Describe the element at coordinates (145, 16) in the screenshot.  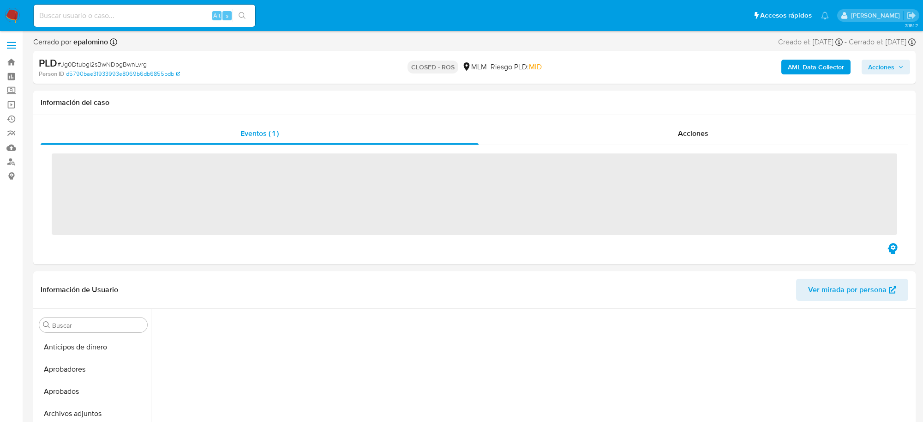
I see `input: Buscar usuario o caso...` at that location.